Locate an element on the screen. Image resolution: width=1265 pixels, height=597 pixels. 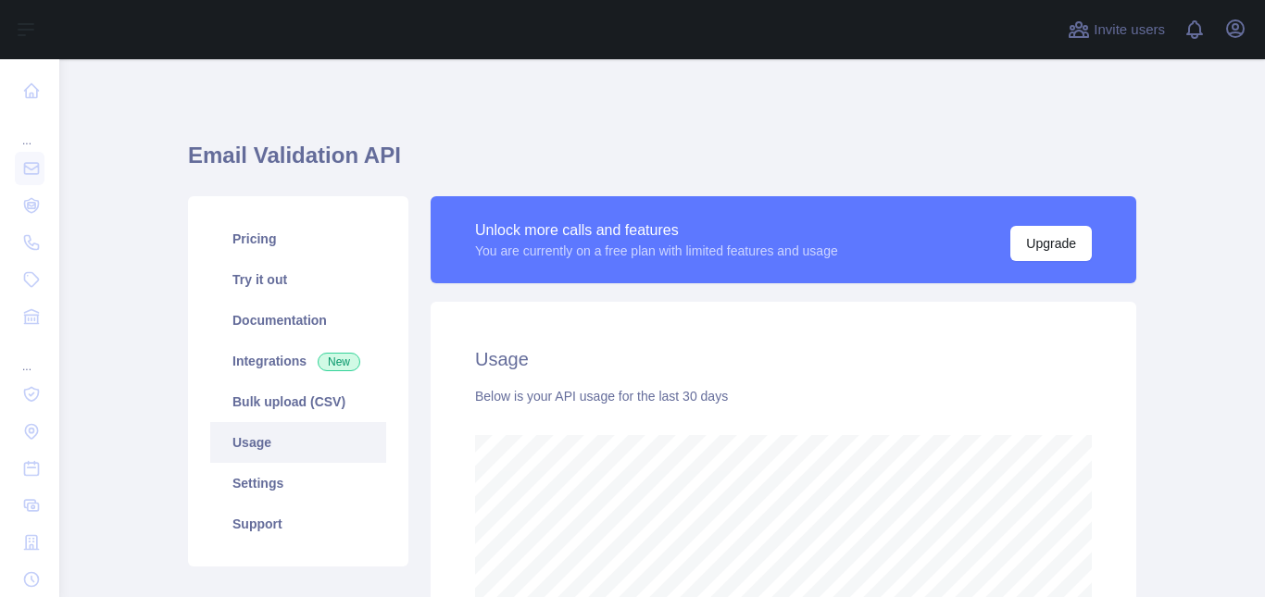
a: Pricing is located at coordinates (298, 239).